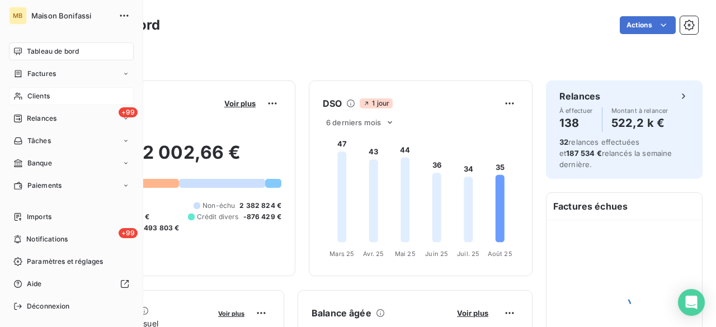 The image size is (716, 327). I want to click on span: Crédit divers, so click(218, 217).